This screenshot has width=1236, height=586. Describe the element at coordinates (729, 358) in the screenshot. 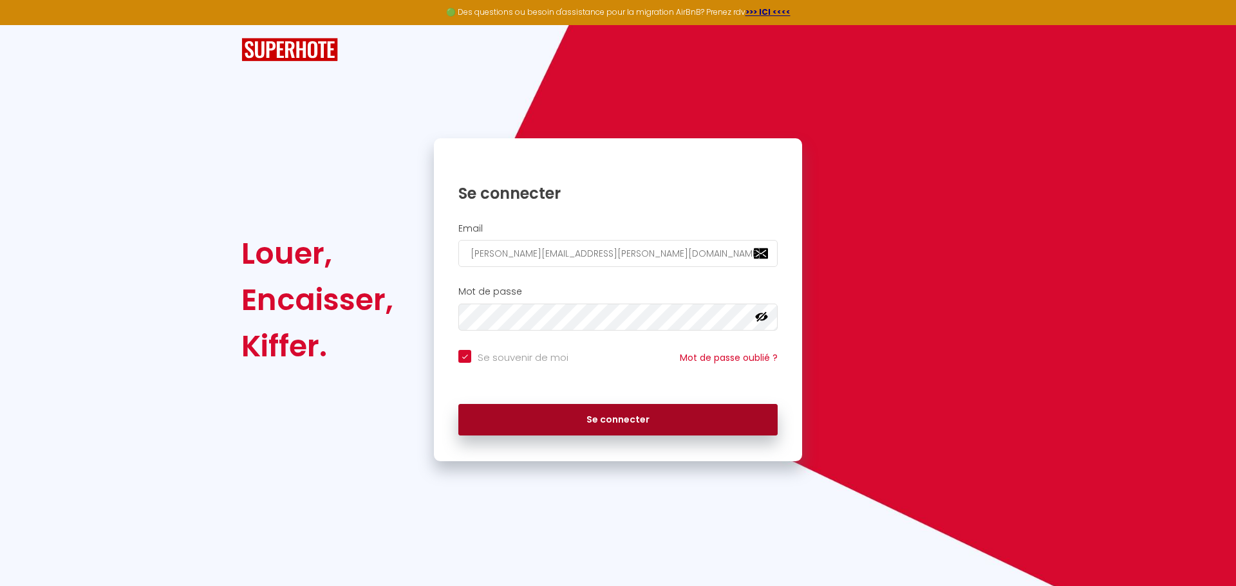

I see `a: Mot de passe oublié ?` at that location.